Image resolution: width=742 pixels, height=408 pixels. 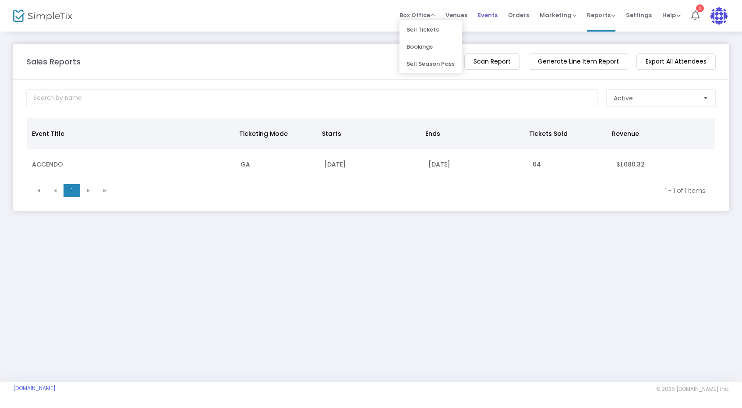 I want to click on span: Settings, so click(x=639, y=15).